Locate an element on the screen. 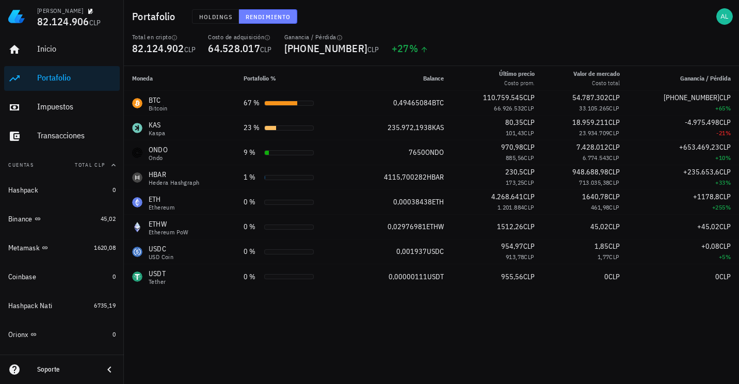  span: Total CLP is located at coordinates (90, 165).